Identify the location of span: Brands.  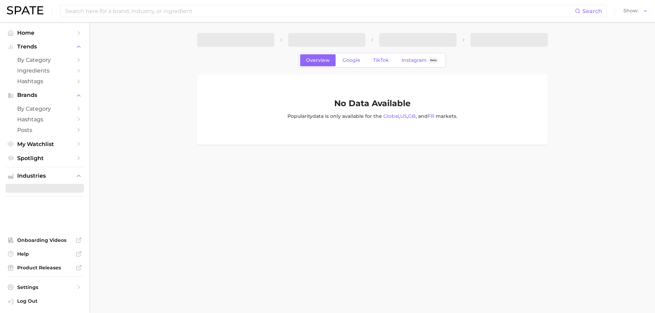
(45, 95).